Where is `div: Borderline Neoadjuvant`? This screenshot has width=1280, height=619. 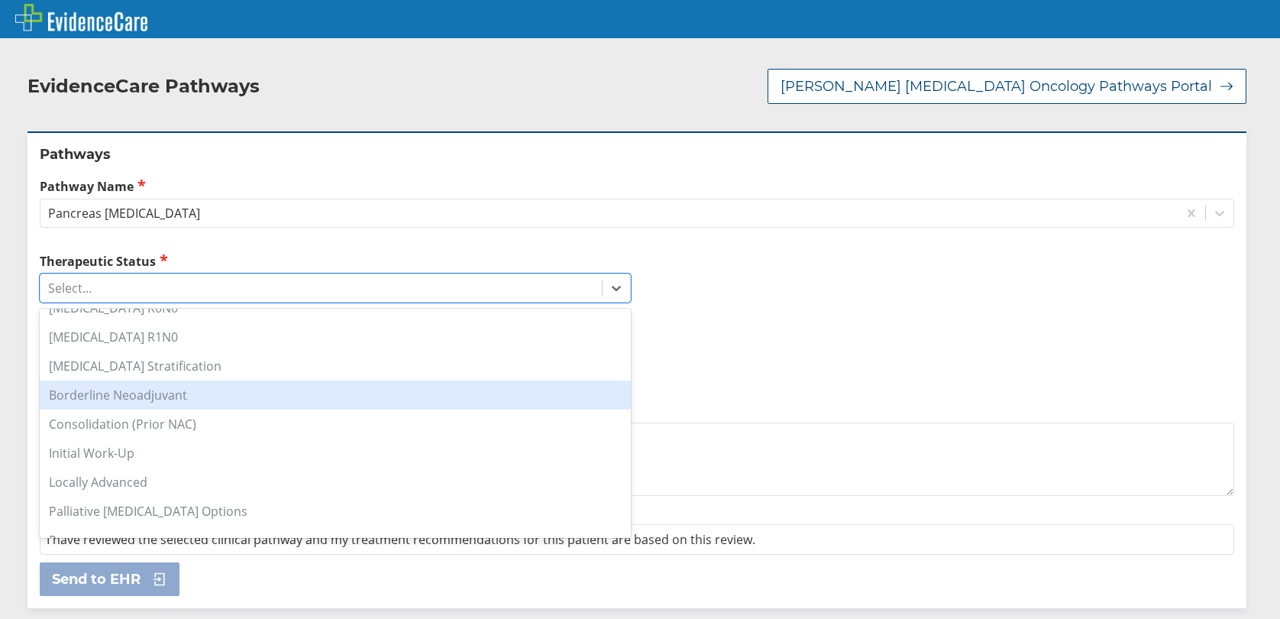
div: Borderline Neoadjuvant is located at coordinates (335, 395).